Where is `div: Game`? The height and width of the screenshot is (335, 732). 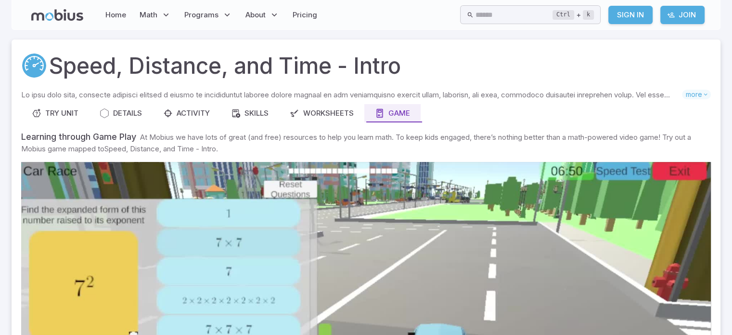
div: Game is located at coordinates (392, 113).